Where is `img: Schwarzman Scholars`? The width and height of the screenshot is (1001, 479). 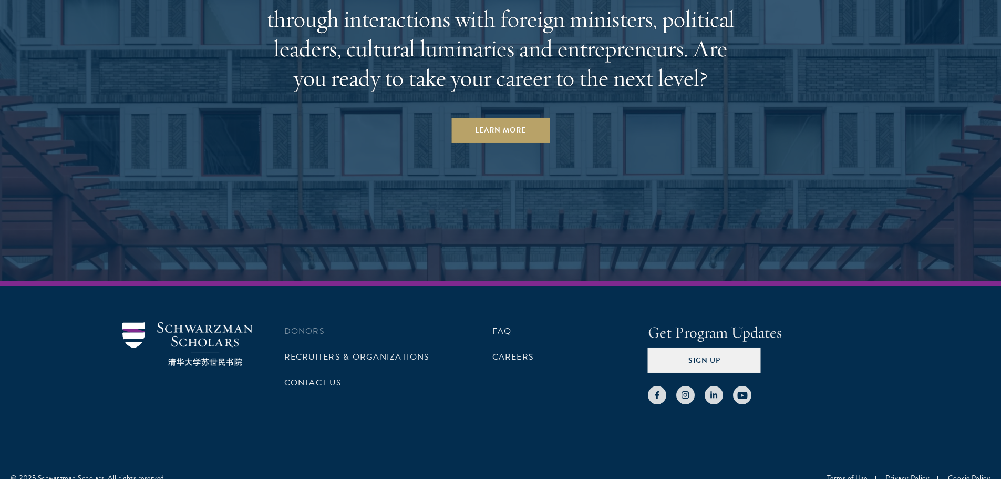
img: Schwarzman Scholars is located at coordinates (188, 344).